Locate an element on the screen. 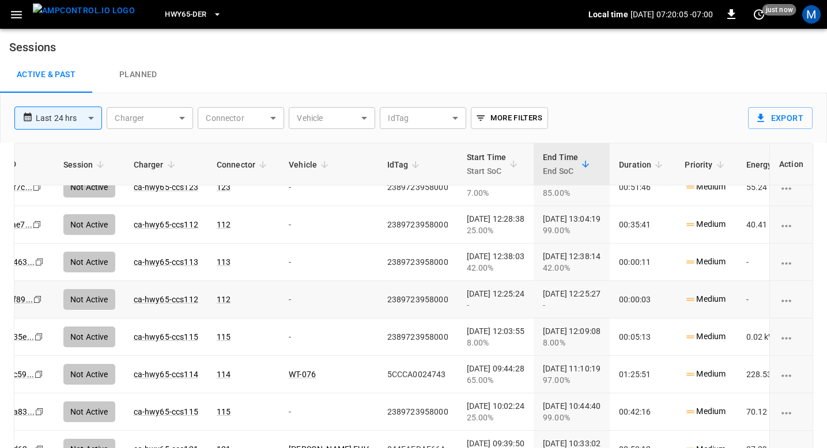 This screenshot has height=448, width=827. div: Start Time is located at coordinates (486, 164).